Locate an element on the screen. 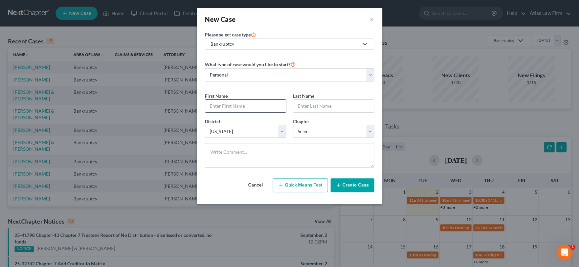 This screenshot has width=579, height=267. button: Create Case is located at coordinates (353, 185).